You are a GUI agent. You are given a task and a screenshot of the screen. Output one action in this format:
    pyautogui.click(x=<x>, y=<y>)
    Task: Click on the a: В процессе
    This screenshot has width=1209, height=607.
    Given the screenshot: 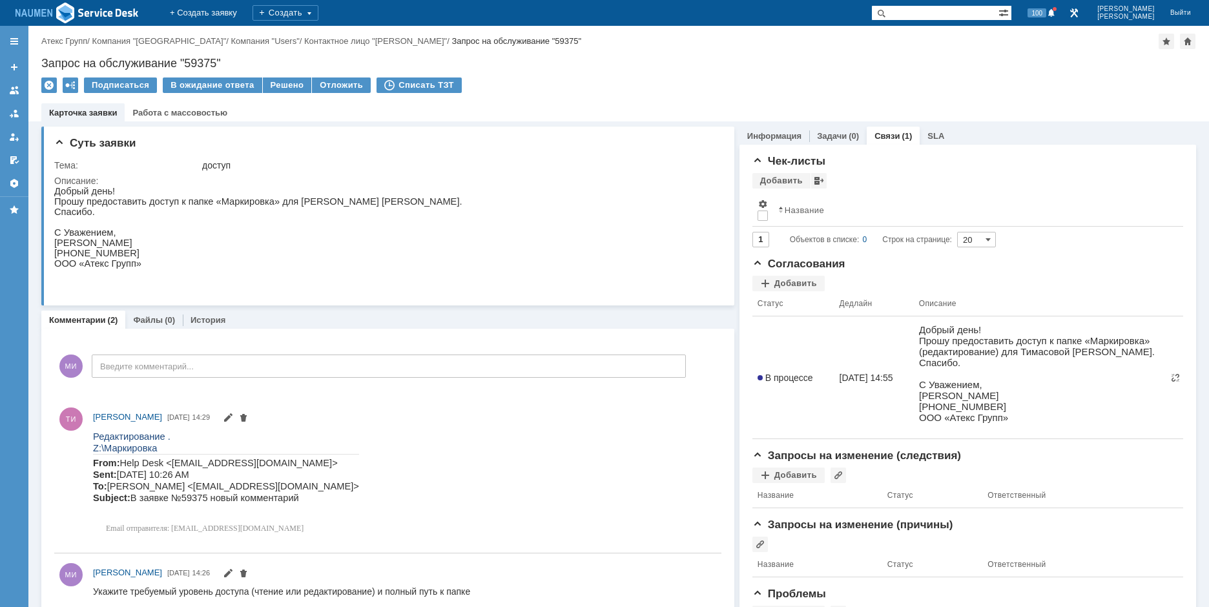 What is the action you would take?
    pyautogui.click(x=793, y=378)
    